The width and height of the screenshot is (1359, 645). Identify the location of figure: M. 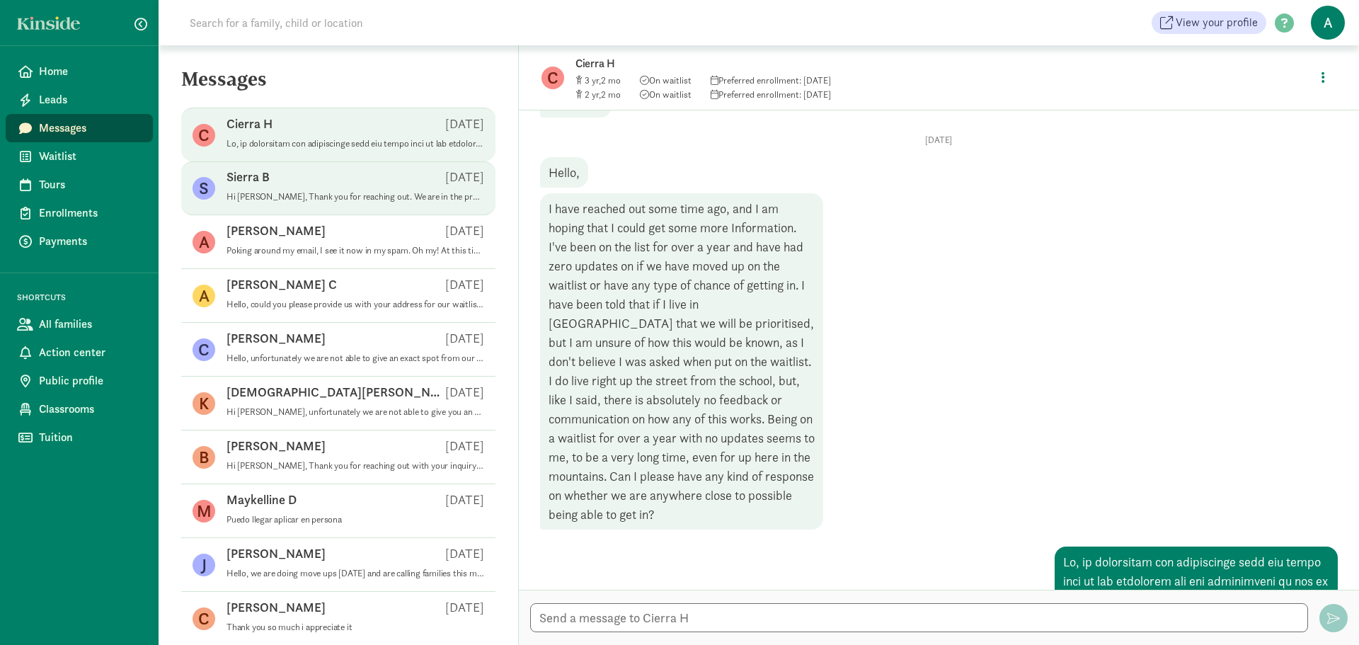
(204, 511).